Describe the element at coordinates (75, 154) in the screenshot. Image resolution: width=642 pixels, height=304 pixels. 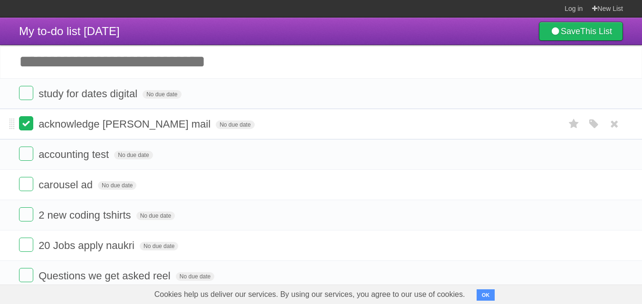
I see `span: accounting test` at that location.